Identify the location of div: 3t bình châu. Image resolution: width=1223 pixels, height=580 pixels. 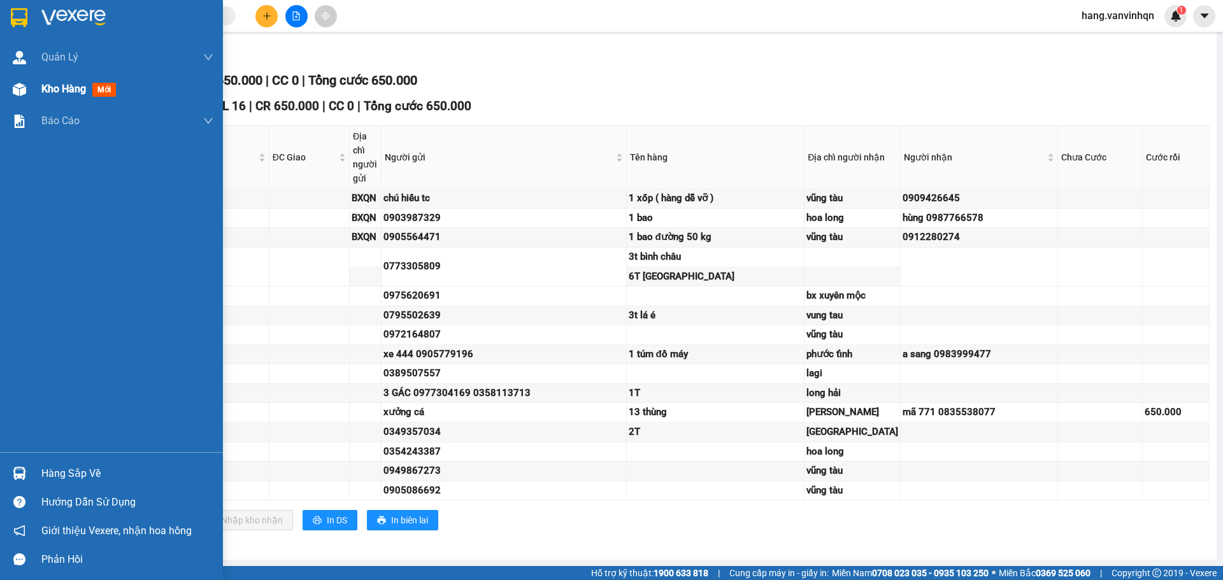
(716, 257).